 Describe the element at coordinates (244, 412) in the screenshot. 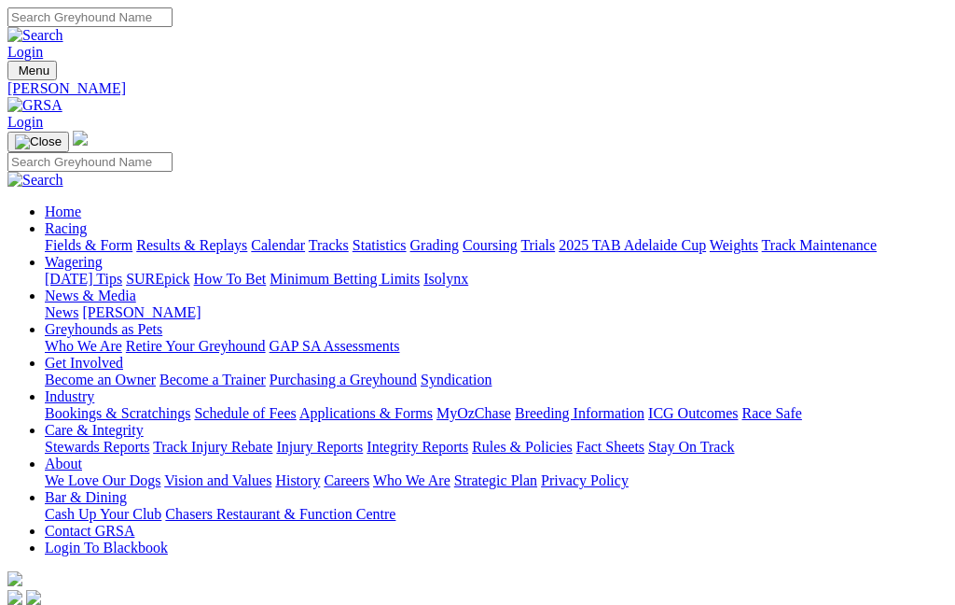

I see `a: Schedule of Fees` at that location.